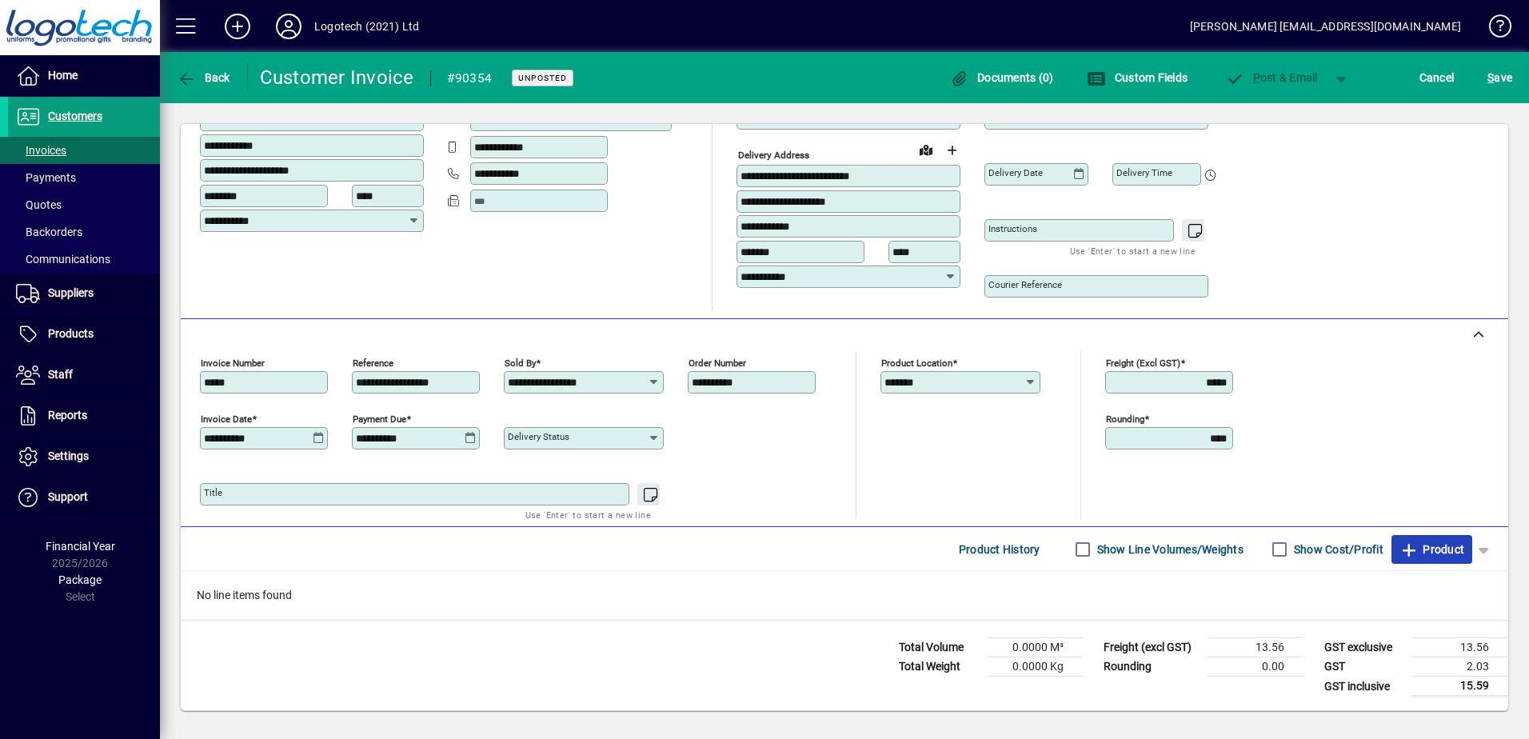 The width and height of the screenshot is (1529, 739). I want to click on a: Invoices, so click(84, 150).